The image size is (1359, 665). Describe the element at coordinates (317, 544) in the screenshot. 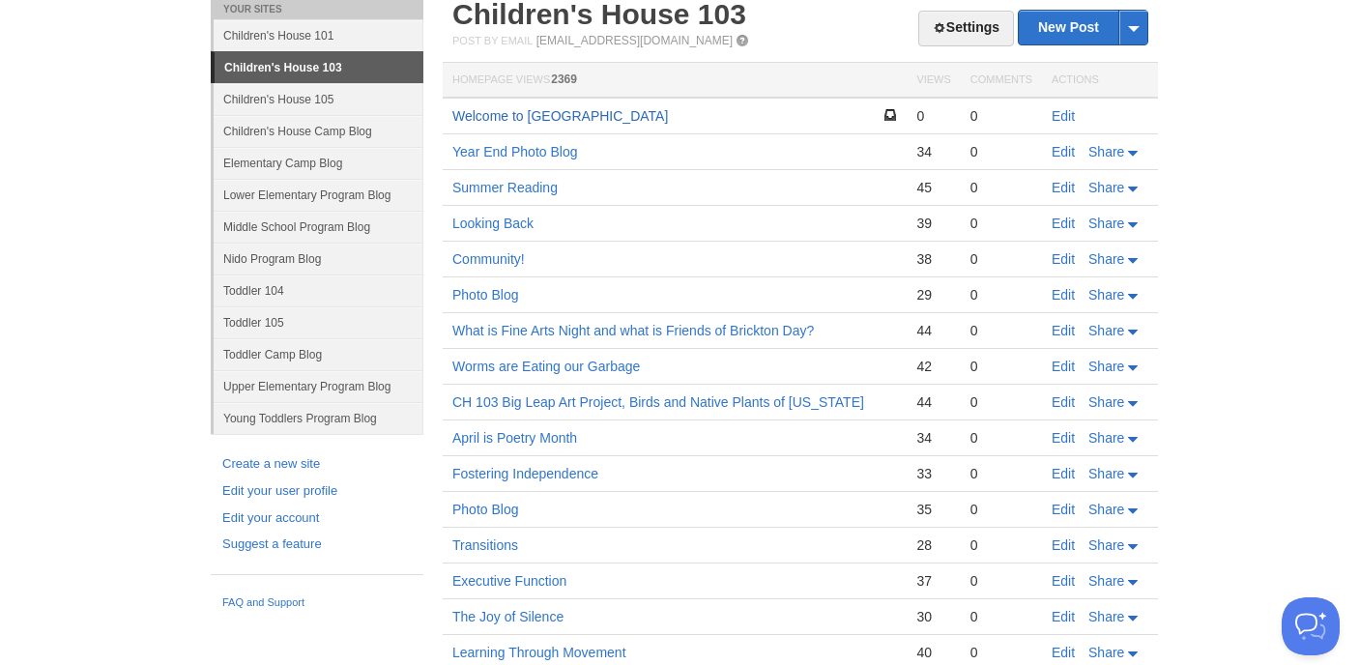

I see `a: Suggest a feature` at that location.